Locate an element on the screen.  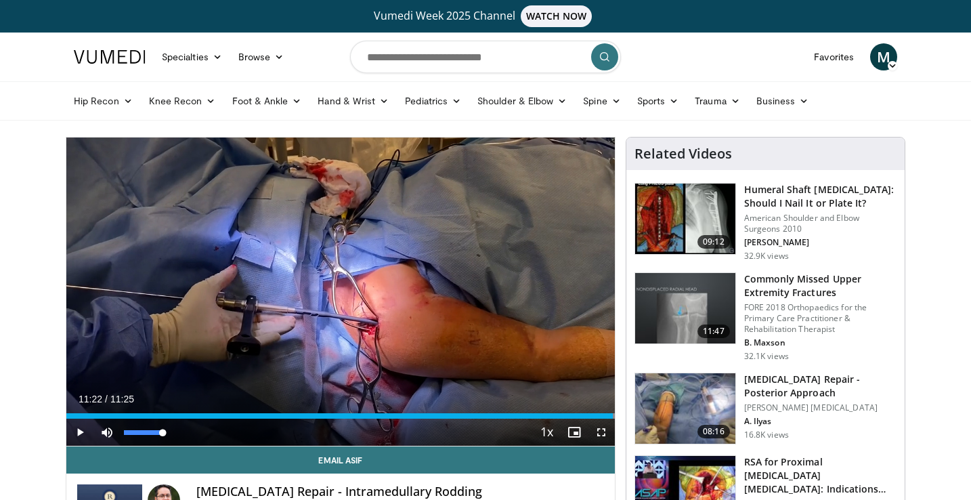
a: 11:47 Commonly Missed Upper Extremity Fractures FORE 2018 Orthopaedics for the Primary Care Pract... is located at coordinates (765, 317).